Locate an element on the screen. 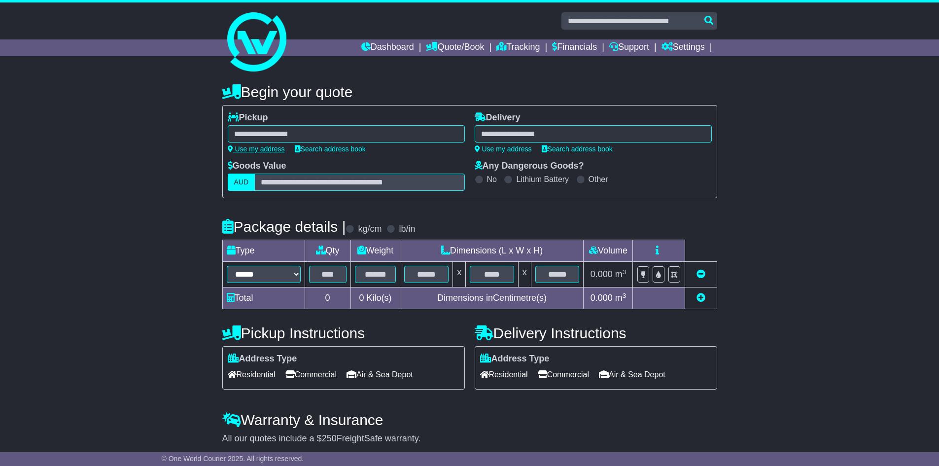  td: Type is located at coordinates (263, 251).